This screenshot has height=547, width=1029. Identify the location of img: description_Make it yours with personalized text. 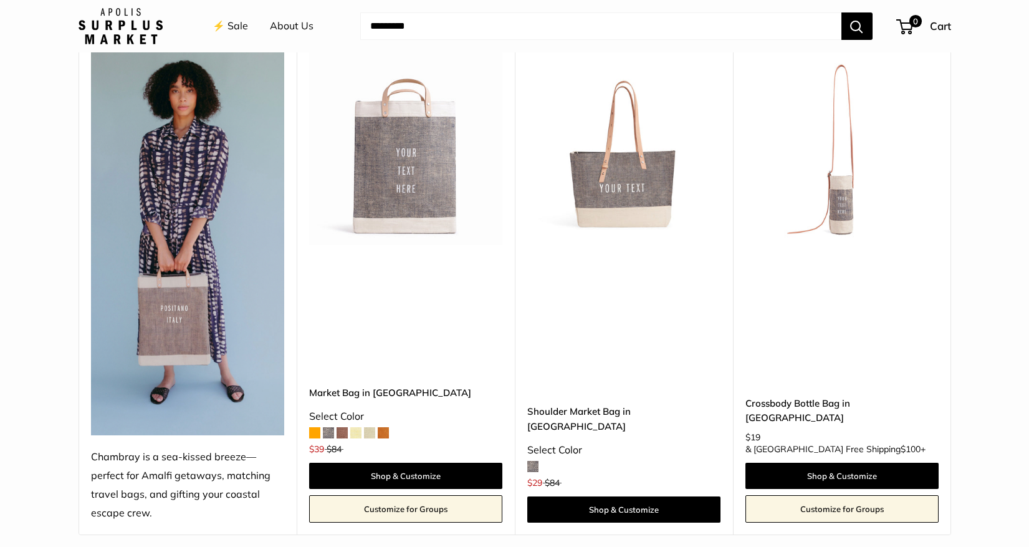
(406, 148).